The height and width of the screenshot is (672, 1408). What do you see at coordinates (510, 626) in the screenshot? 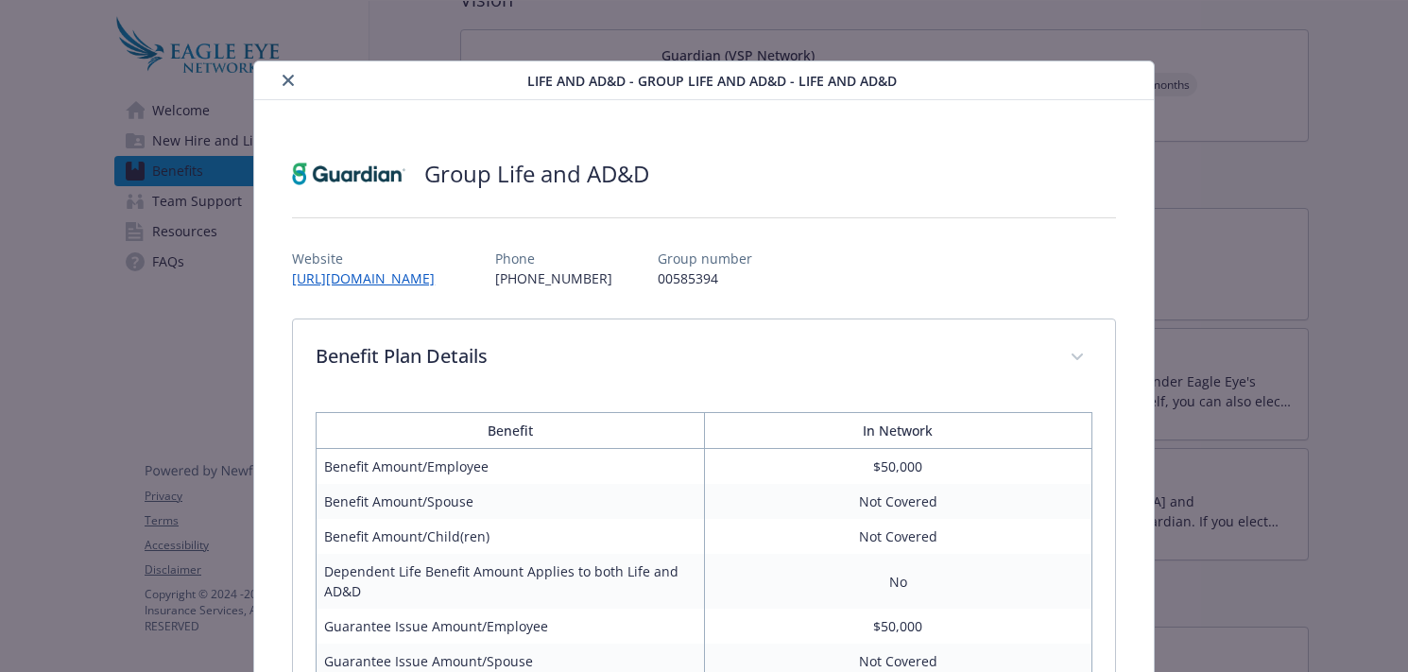
I see `td: Guarantee Issue Amount/Employee` at bounding box center [510, 626].